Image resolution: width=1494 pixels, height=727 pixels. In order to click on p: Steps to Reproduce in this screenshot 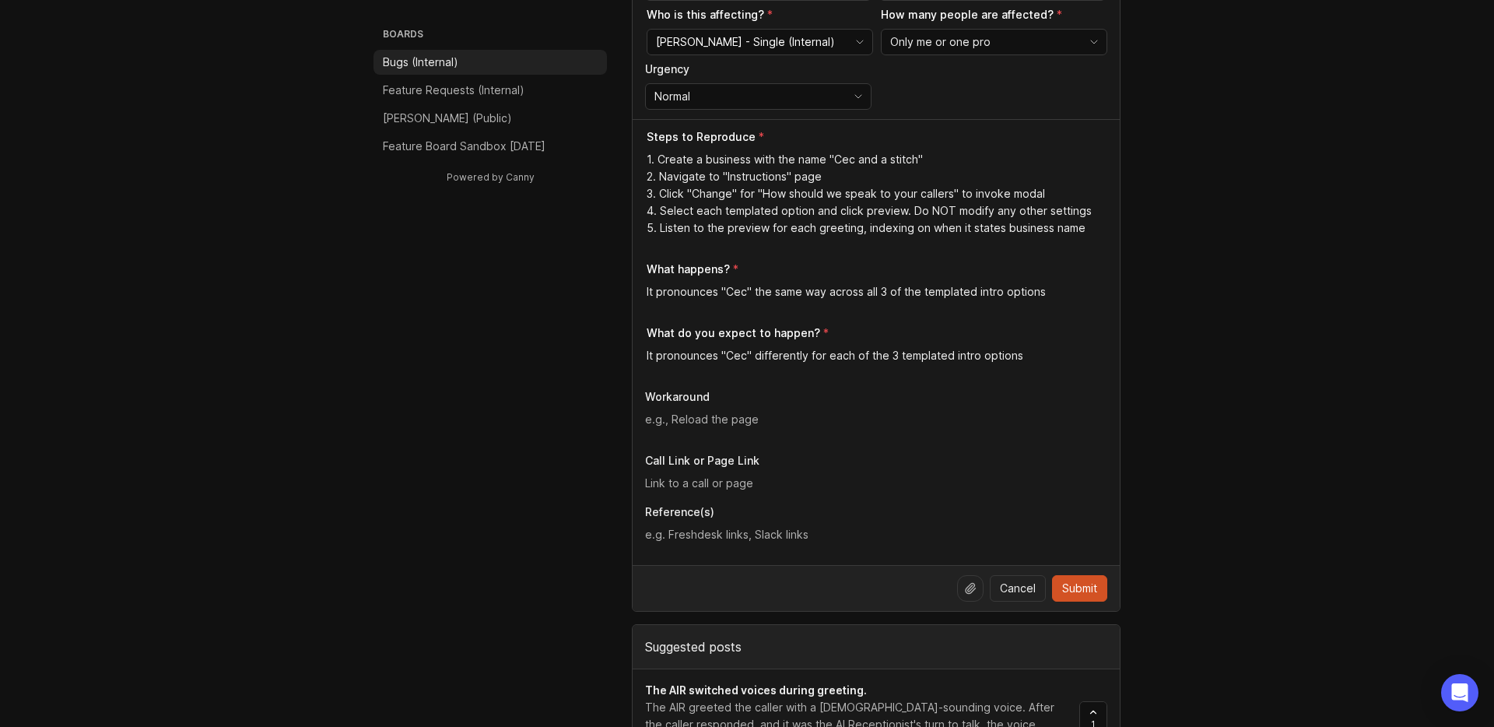, I will do `click(701, 137)`.